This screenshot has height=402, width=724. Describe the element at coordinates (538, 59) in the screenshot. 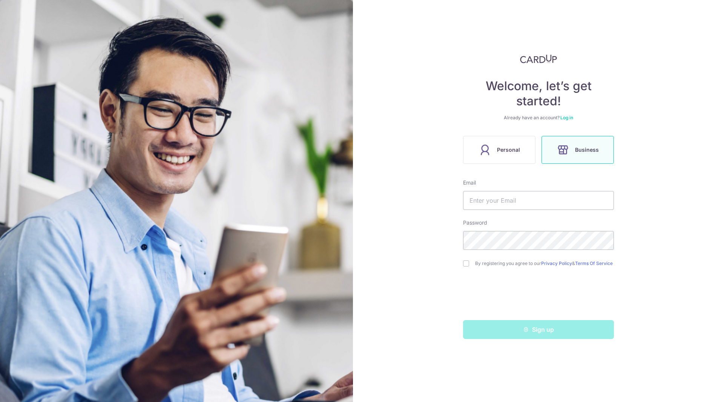

I see `img: CardUp Logo` at that location.